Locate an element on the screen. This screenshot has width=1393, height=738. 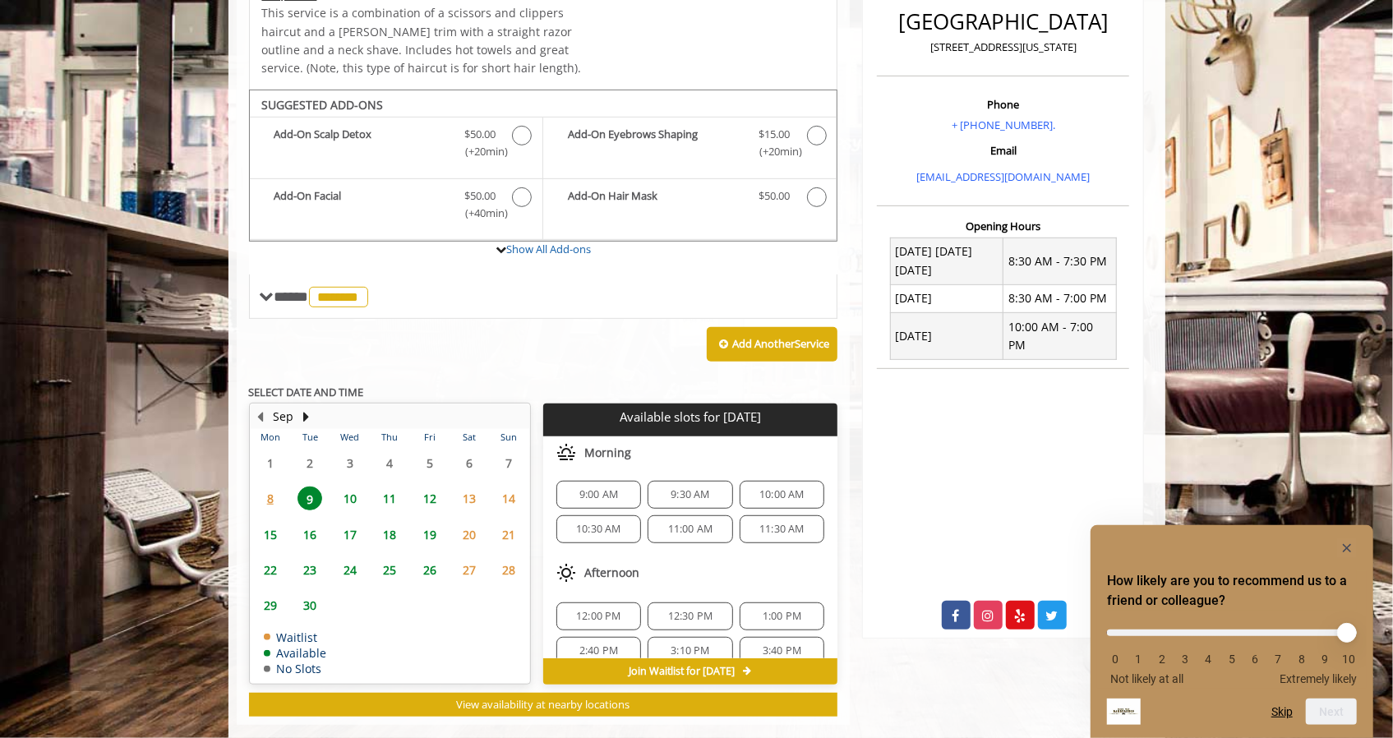
h2: How likely are you to recommend us to a friend or colleague? Select an option from 0 to 10, with ... is located at coordinates (1232, 591).